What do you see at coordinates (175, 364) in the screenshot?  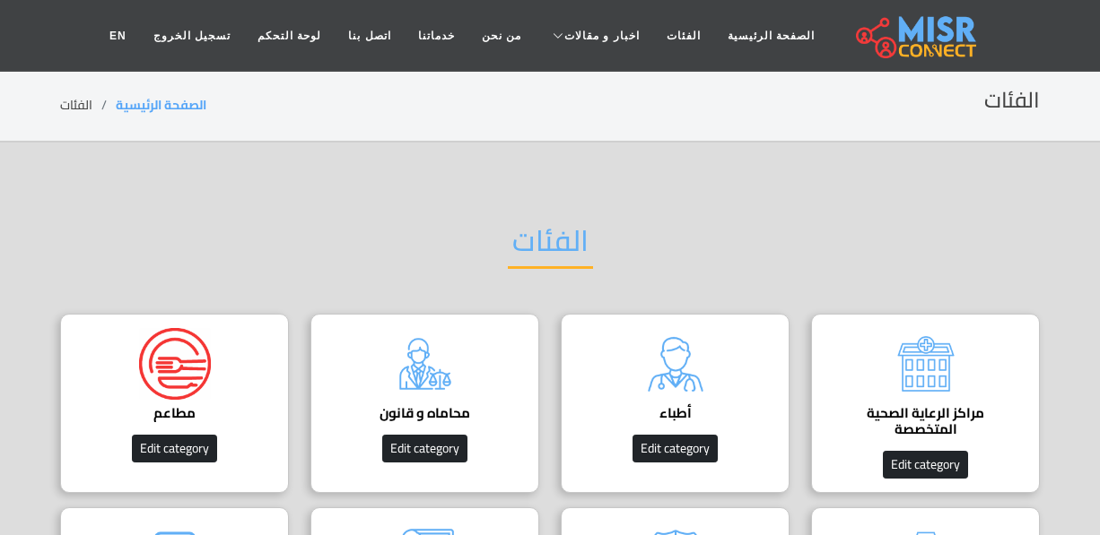 I see `img: ikcDgTJSoSS2jJF2BPtA.png` at bounding box center [175, 364].